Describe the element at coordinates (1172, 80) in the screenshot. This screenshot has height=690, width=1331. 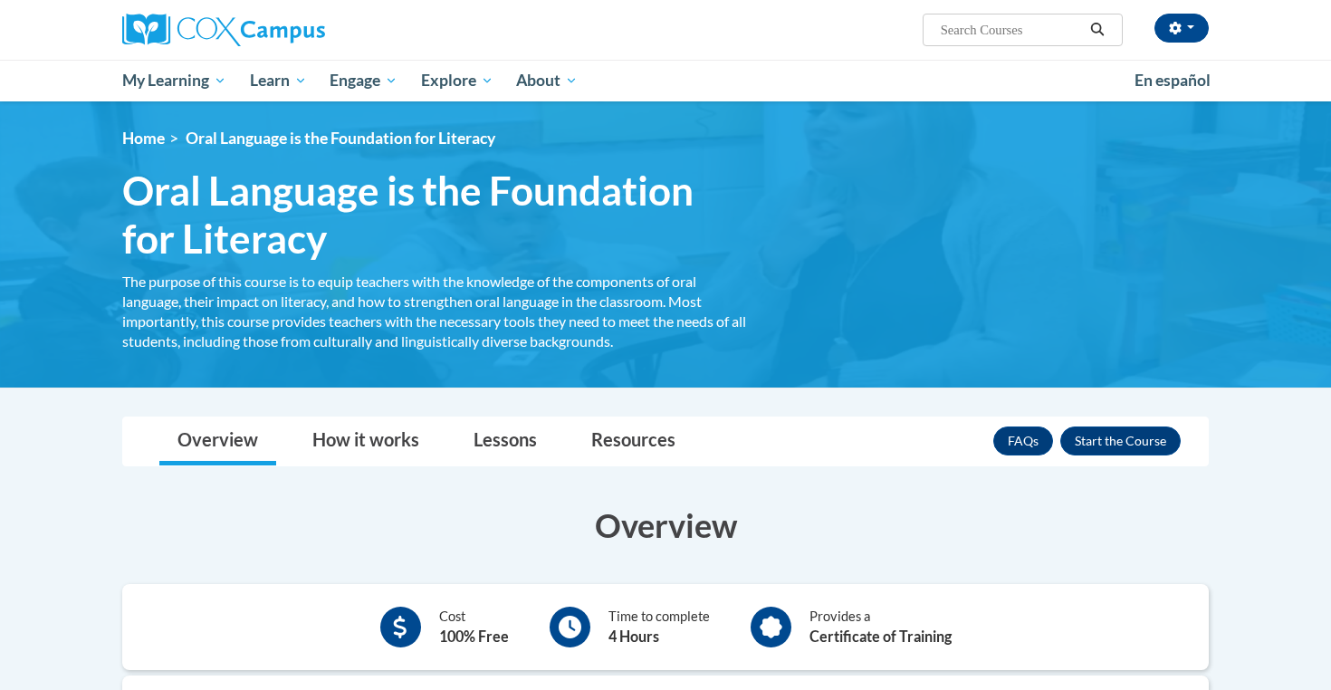
I see `span: En español` at that location.